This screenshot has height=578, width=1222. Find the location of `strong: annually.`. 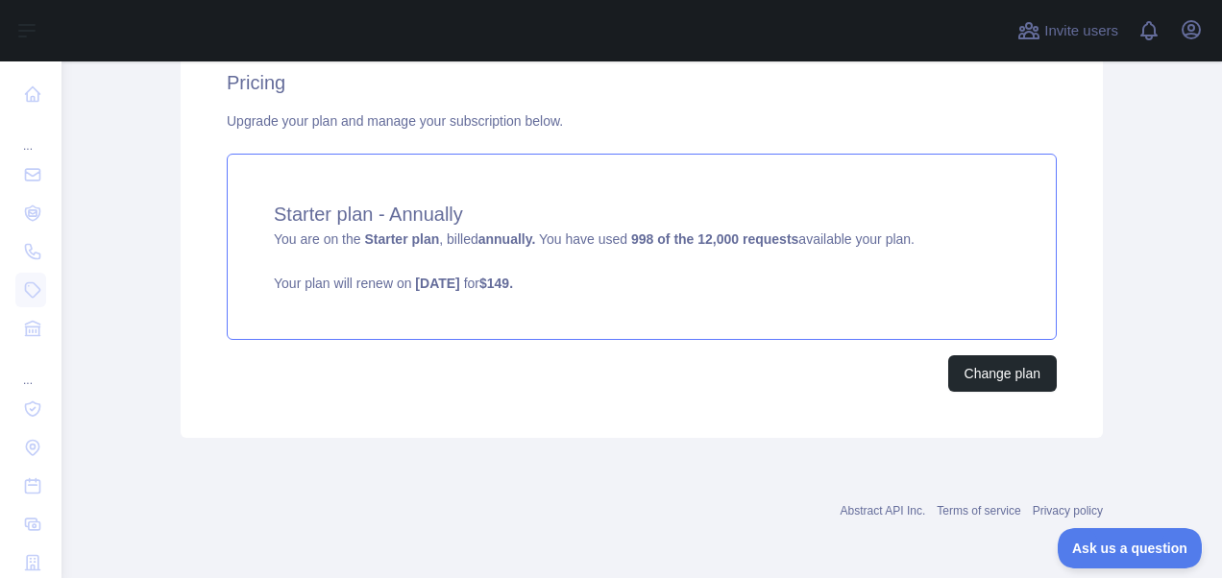

strong: annually. is located at coordinates (507, 239).